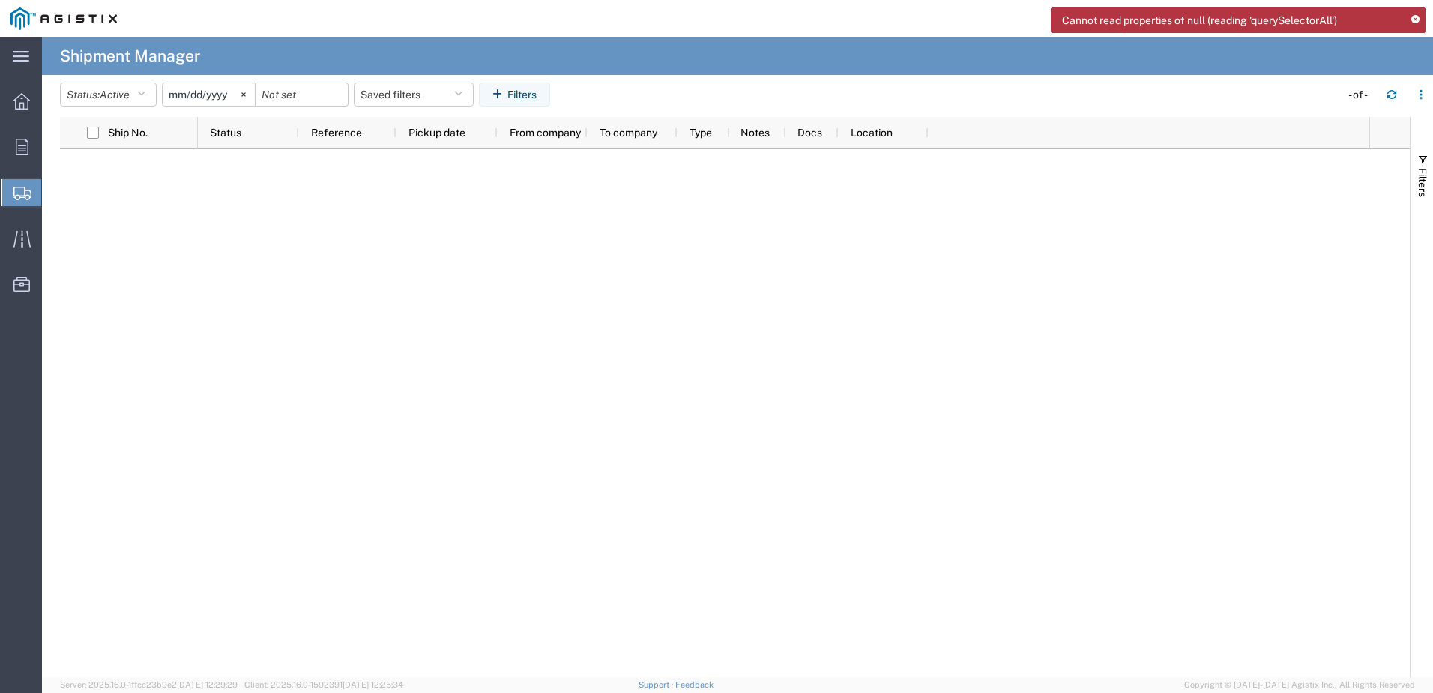  I want to click on span: Active, so click(115, 94).